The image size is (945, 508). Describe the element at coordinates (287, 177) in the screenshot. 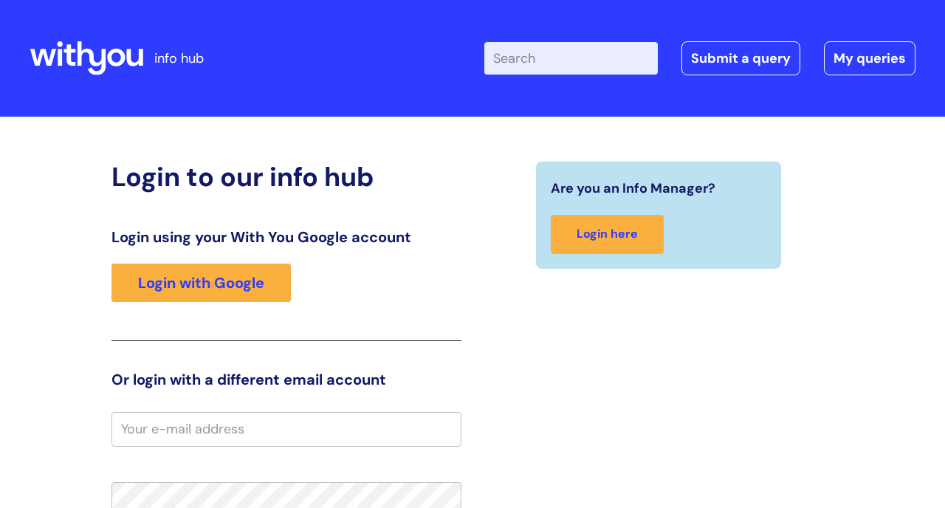

I see `h2: Login to our info hub` at that location.